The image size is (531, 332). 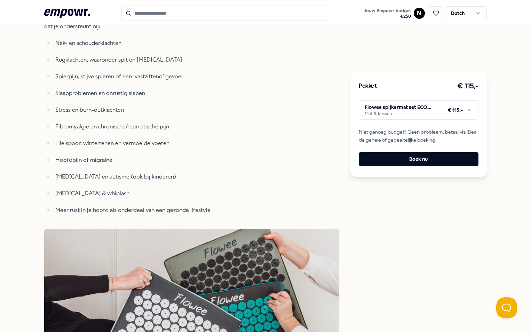 I want to click on p: Hoofdpijn of migraine, so click(x=163, y=160).